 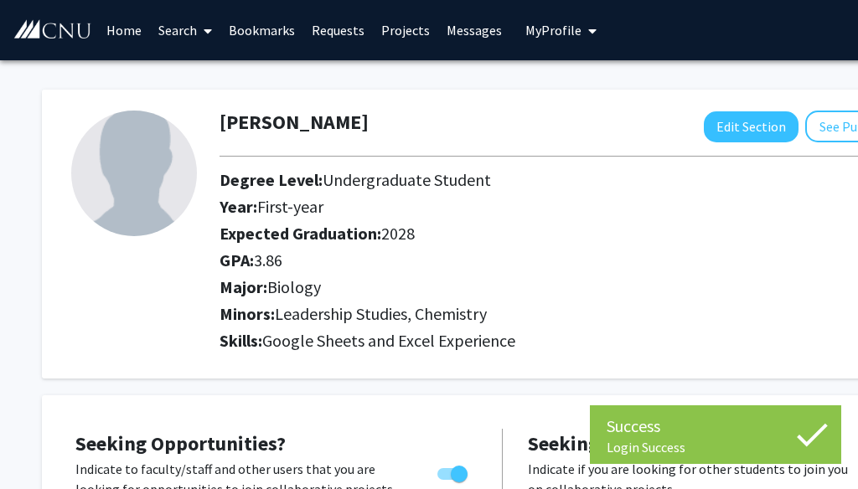 What do you see at coordinates (290, 206) in the screenshot?
I see `span: First-year` at bounding box center [290, 206].